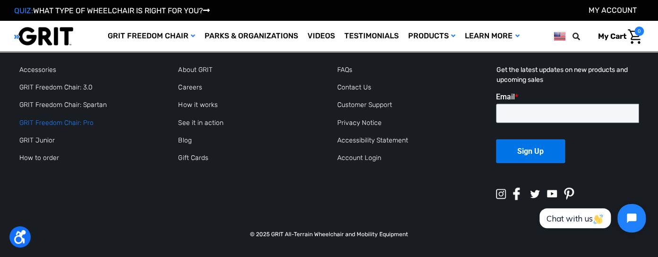 Image resolution: width=658 pixels, height=257 pixels. I want to click on a: QUIZ:WHAT TYPE OF WHEELCHAIR IS RIGHT FOR YOU?, so click(112, 10).